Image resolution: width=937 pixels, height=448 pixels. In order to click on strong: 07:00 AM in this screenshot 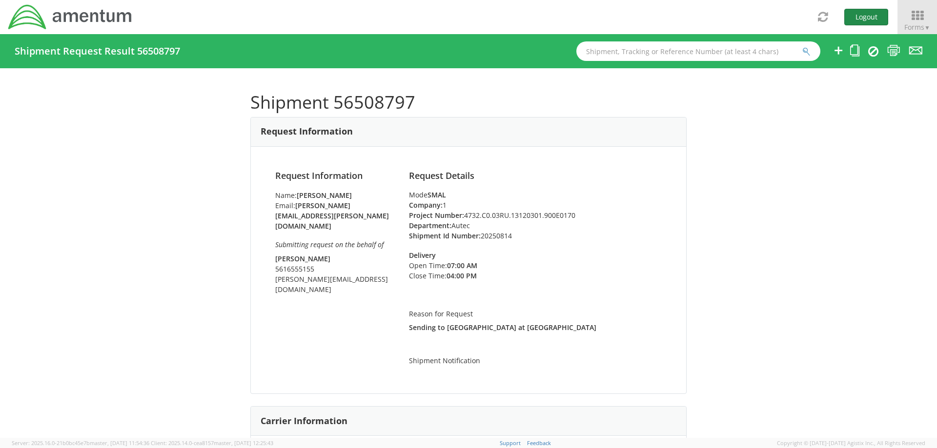, I will do `click(462, 265)`.